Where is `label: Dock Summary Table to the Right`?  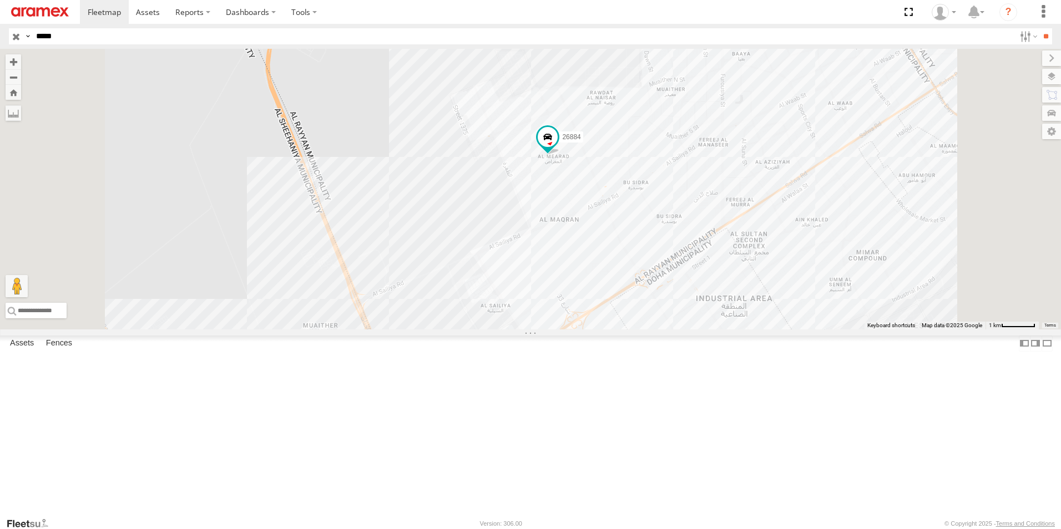
label: Dock Summary Table to the Right is located at coordinates (1035, 343).